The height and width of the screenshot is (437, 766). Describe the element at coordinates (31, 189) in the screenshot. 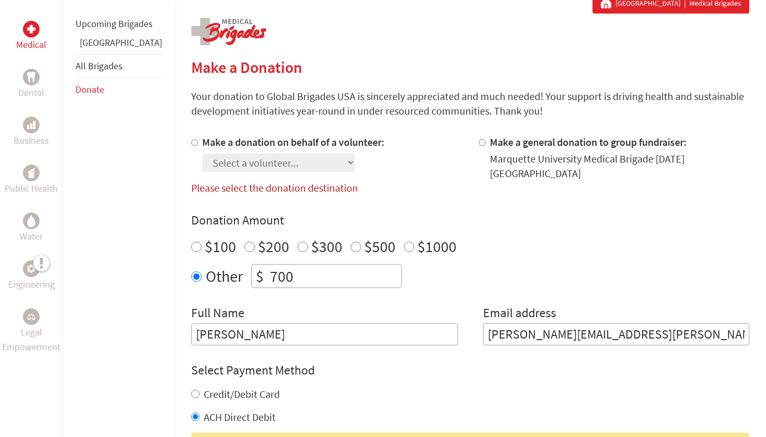

I see `p: Public Health` at that location.